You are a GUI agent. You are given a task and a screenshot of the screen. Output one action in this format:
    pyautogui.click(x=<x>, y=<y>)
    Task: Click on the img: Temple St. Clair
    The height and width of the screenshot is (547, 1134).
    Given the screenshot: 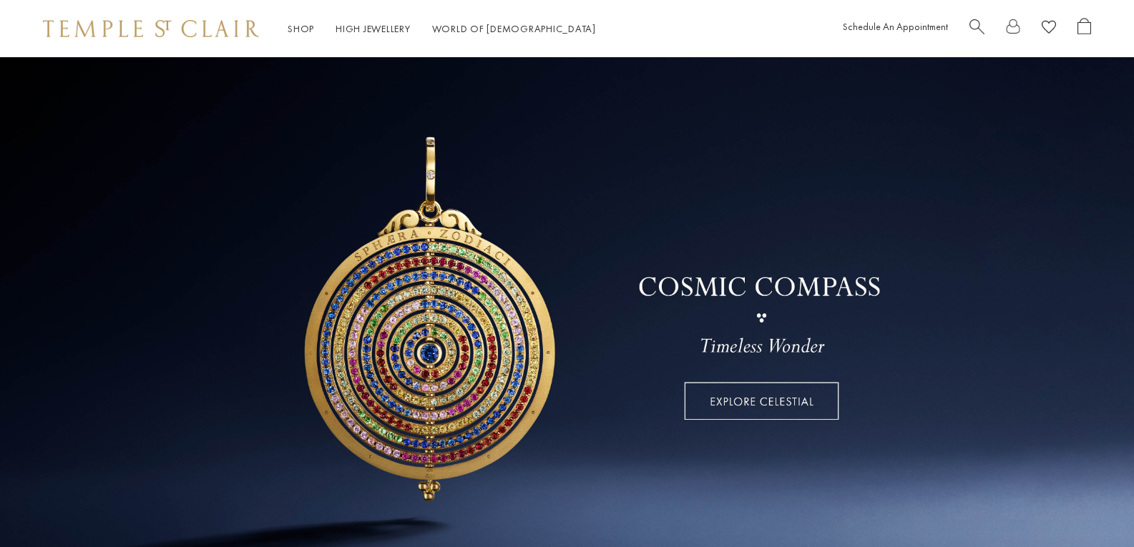 What is the action you would take?
    pyautogui.click(x=151, y=29)
    